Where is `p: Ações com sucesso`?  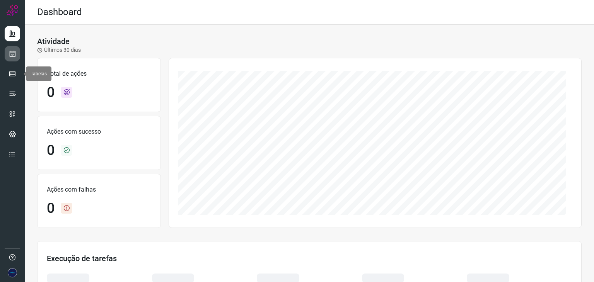
p: Ações com sucesso is located at coordinates (99, 132).